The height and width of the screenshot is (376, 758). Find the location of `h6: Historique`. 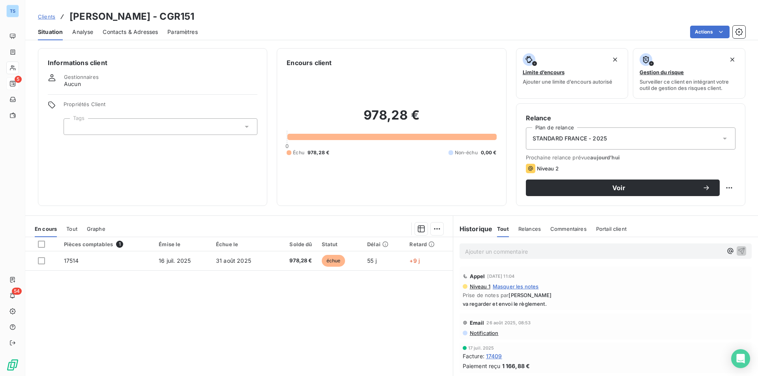

h6: Historique is located at coordinates (473, 229).